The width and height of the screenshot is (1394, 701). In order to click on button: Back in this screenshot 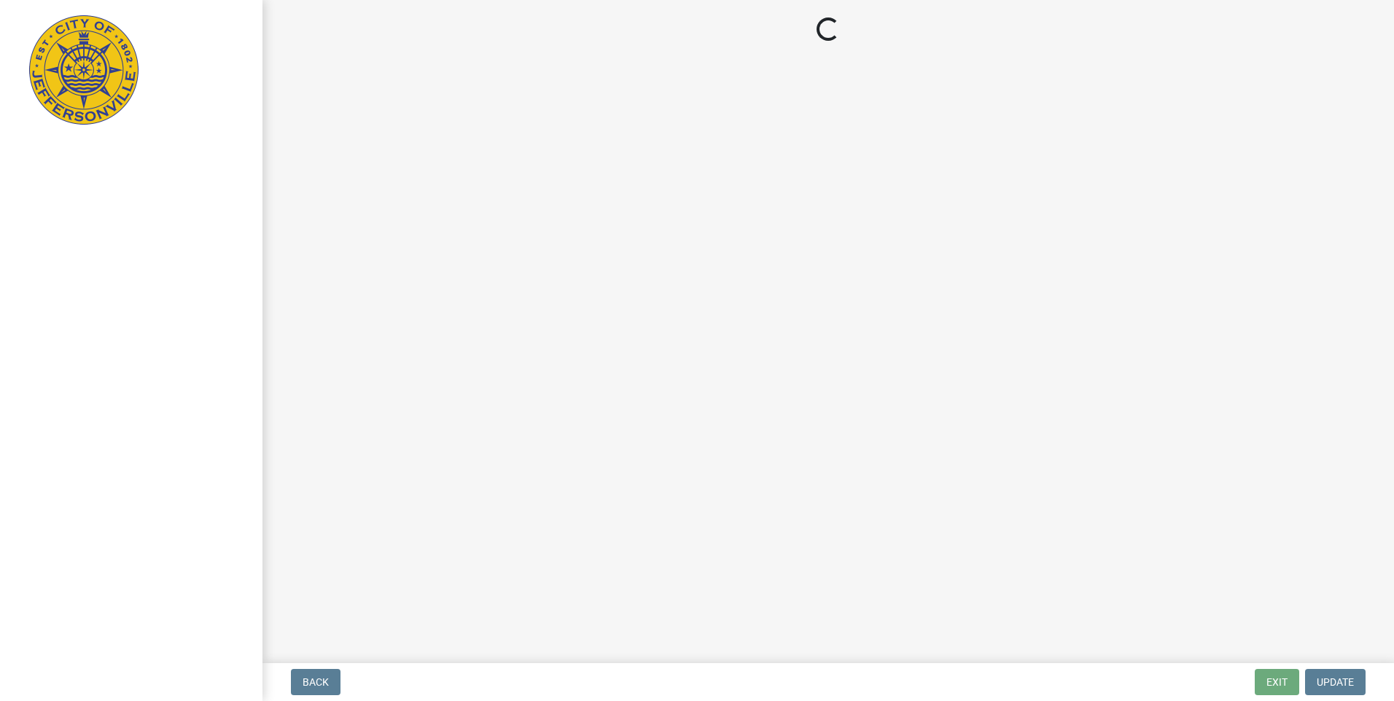, I will do `click(316, 682)`.